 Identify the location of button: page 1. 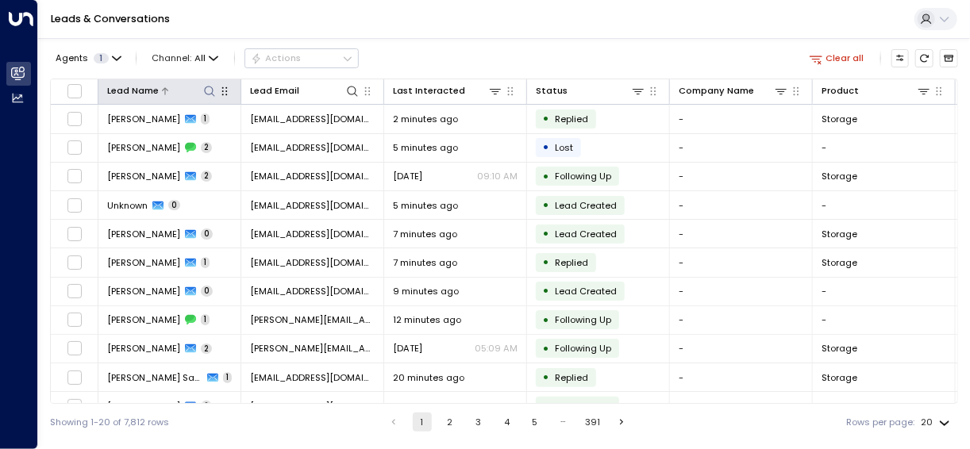
(422, 422).